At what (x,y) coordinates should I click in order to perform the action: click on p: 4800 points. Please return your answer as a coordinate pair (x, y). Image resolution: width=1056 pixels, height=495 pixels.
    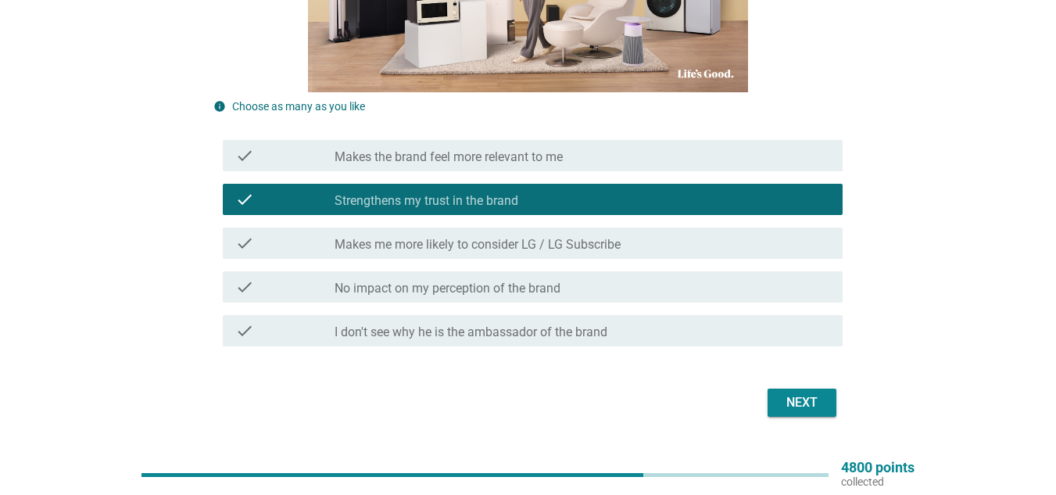
    Looking at the image, I should click on (878, 467).